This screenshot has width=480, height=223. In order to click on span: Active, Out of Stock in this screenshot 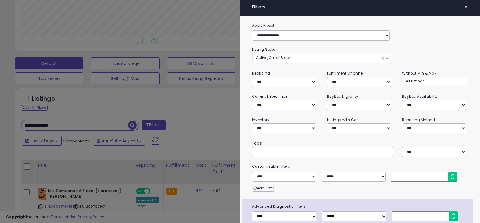, I will do `click(274, 57)`.